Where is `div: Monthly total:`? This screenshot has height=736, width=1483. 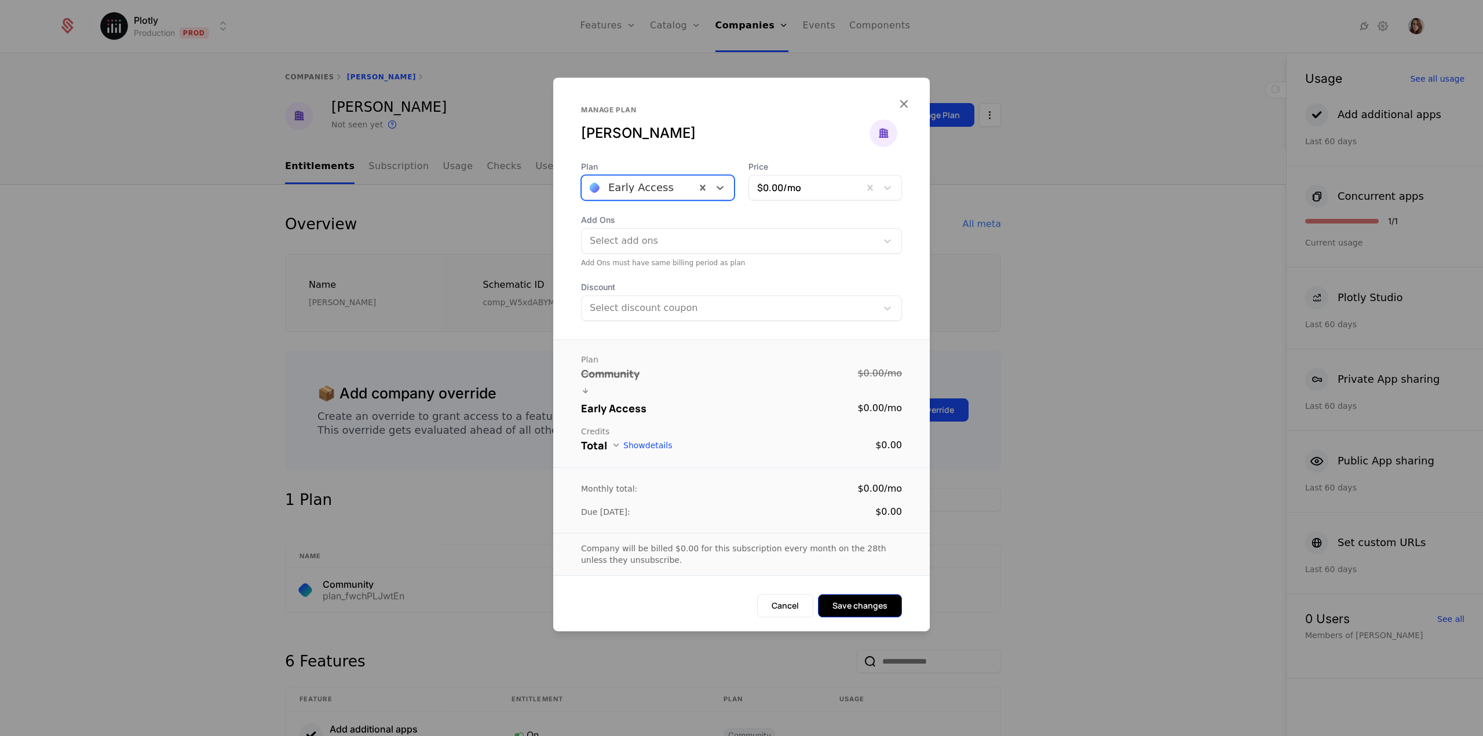
div: Monthly total: is located at coordinates (609, 489).